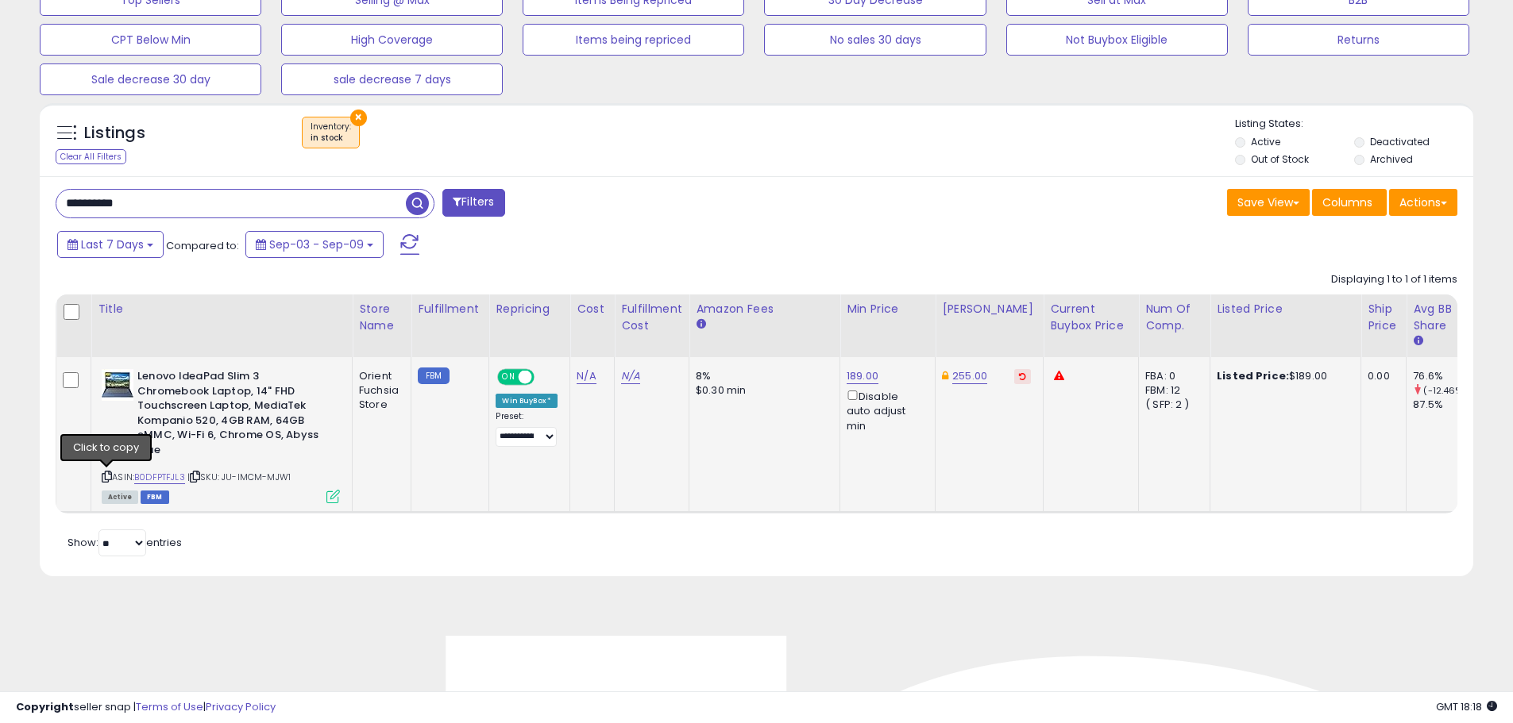 The image size is (1513, 723). Describe the element at coordinates (1423, 202) in the screenshot. I see `button: Actions` at that location.